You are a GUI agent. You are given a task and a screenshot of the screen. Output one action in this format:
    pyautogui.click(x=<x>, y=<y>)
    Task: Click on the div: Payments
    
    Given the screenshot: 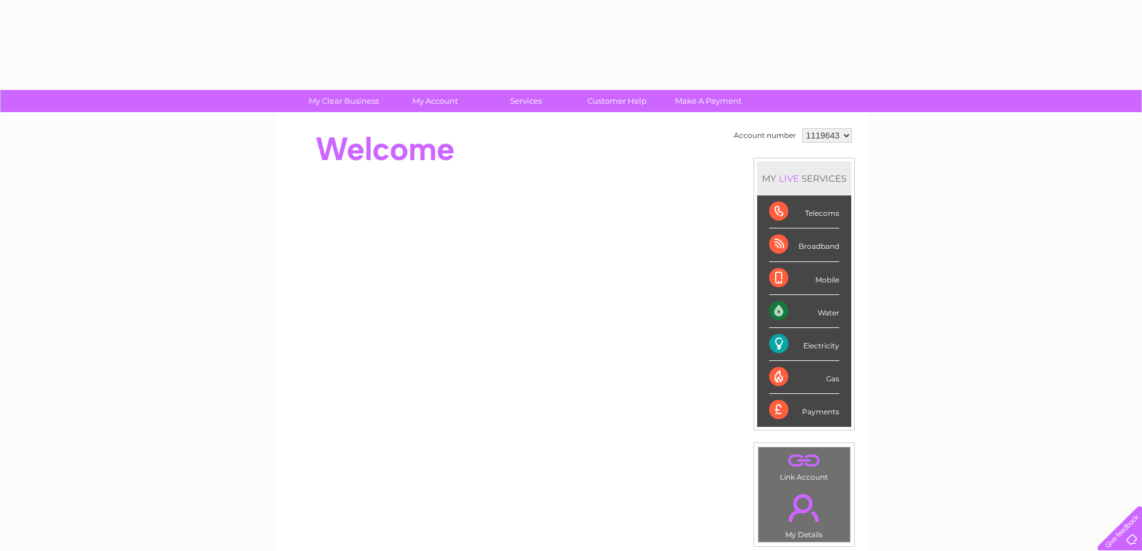 What is the action you would take?
    pyautogui.click(x=804, y=410)
    